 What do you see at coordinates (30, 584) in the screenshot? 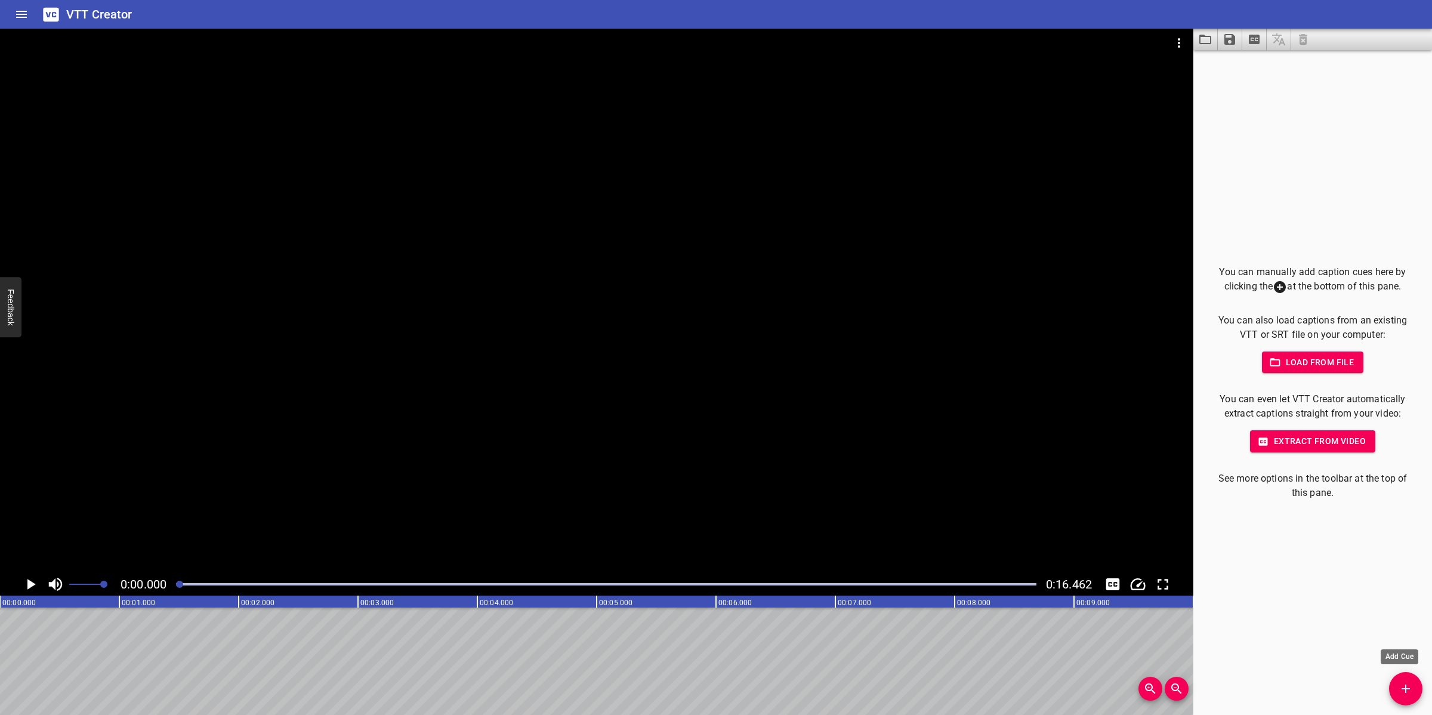
I see `button: Play/Pause` at bounding box center [30, 584].